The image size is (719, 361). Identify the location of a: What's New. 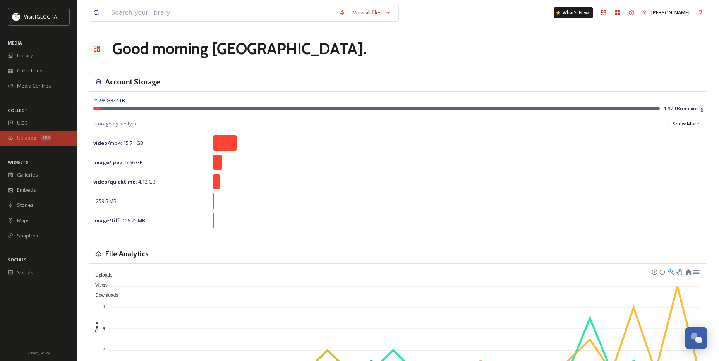
(573, 13).